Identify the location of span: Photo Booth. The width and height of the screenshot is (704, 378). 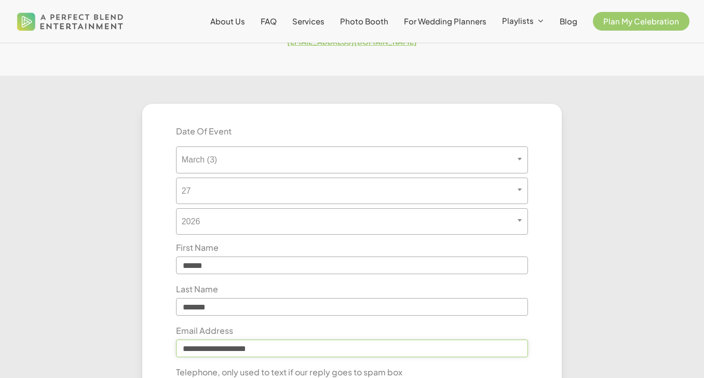
(364, 21).